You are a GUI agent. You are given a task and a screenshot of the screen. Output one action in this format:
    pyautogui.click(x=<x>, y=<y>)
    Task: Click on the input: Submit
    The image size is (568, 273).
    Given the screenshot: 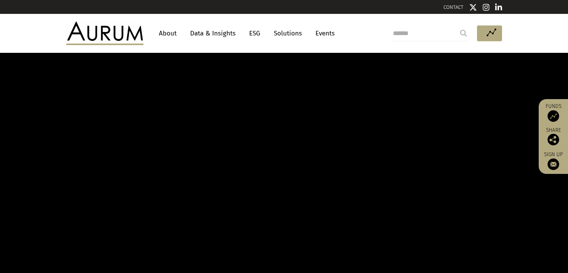 What is the action you would take?
    pyautogui.click(x=464, y=33)
    